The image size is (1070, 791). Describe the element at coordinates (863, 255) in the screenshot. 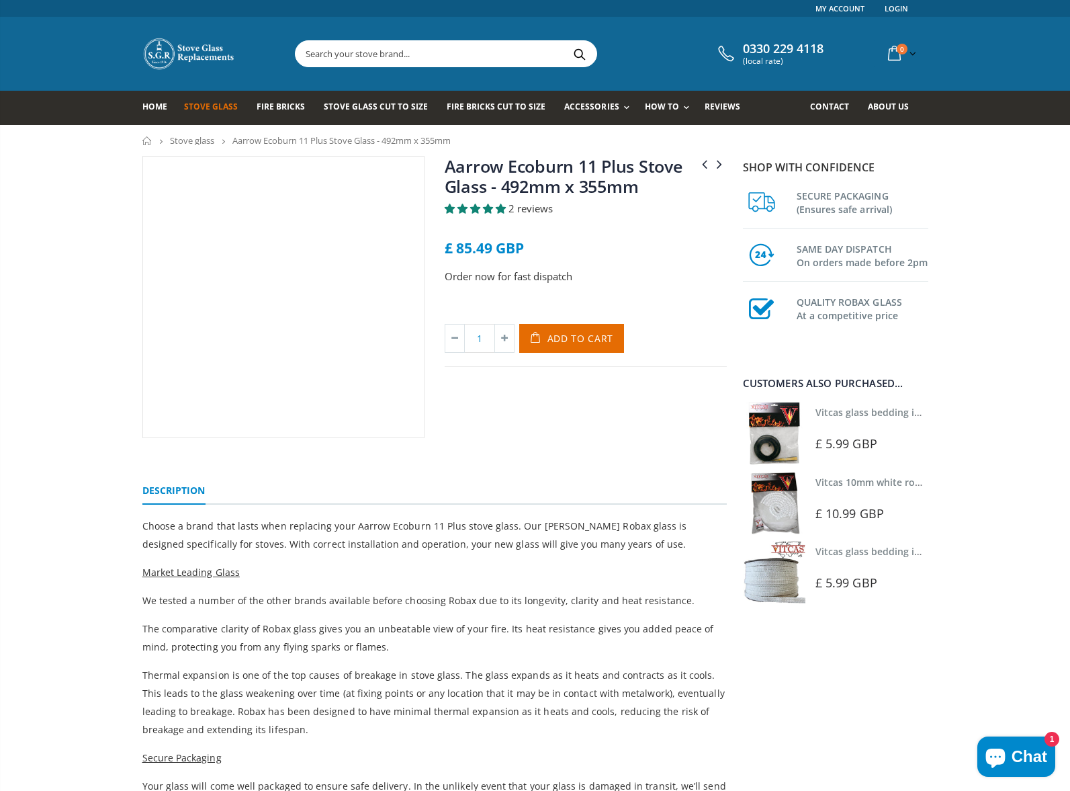

I see `h3: SAME DAY DISPATCH On orders made before 2pm` at that location.